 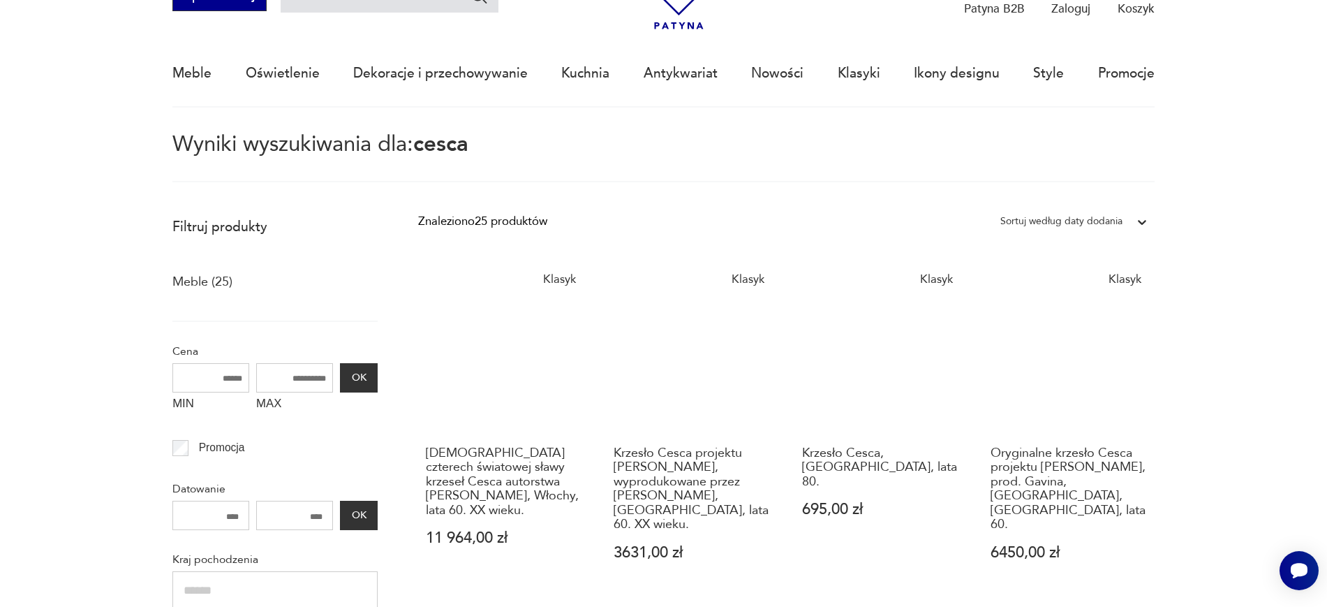 What do you see at coordinates (1069, 427) in the screenshot?
I see `a: KlasykOryginalne krzesło Cesca projektu Marcela Breuera, prod. Gavina, Bolonia, Włochy, lata 60.O...` at bounding box center [1069, 427].